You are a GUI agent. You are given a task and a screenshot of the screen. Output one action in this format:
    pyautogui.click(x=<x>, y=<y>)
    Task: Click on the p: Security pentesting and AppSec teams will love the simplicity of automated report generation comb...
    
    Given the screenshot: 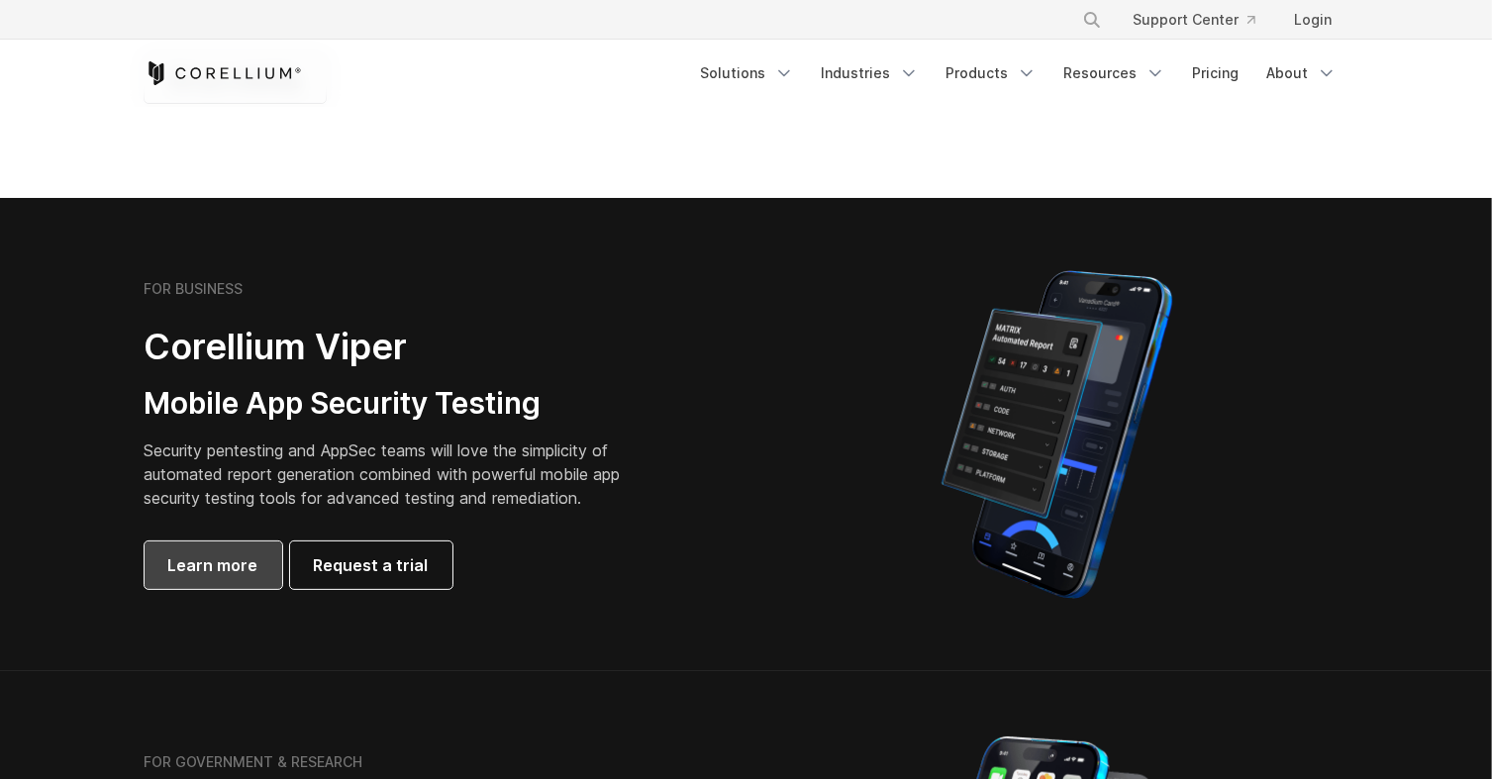 What is the action you would take?
    pyautogui.click(x=398, y=474)
    